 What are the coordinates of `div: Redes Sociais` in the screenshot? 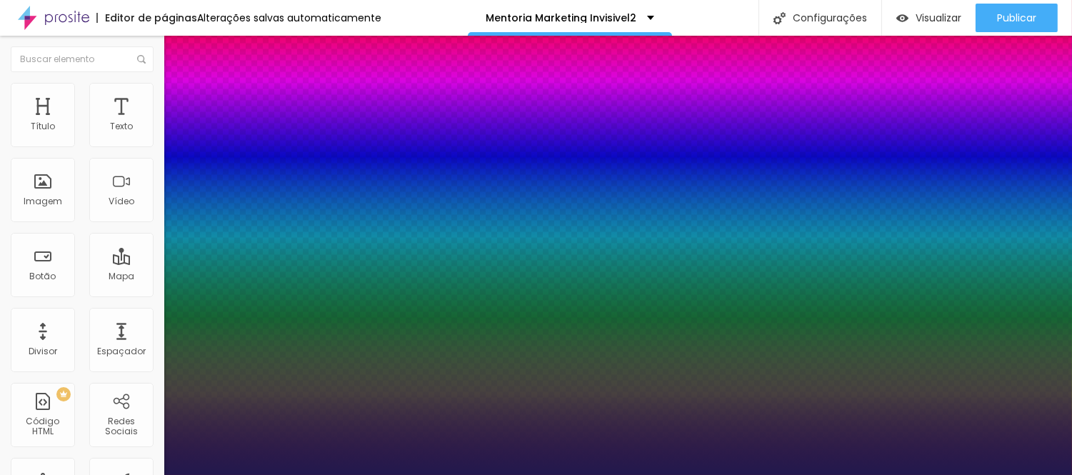 It's located at (121, 426).